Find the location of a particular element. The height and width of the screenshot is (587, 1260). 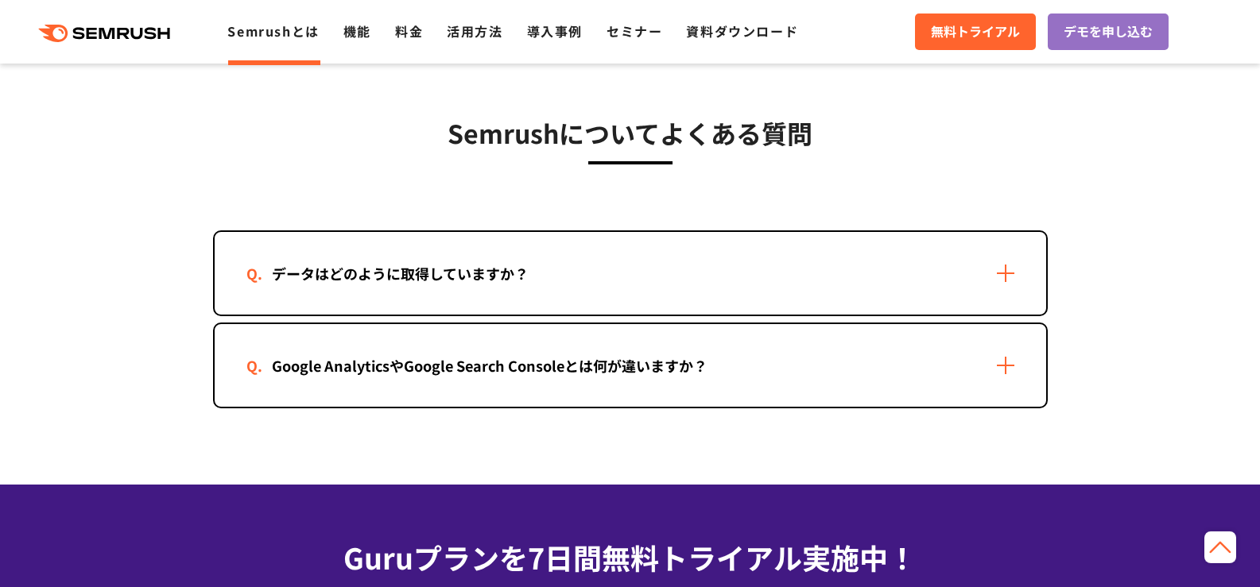

div: Guruプランを7日間 is located at coordinates (630, 557).